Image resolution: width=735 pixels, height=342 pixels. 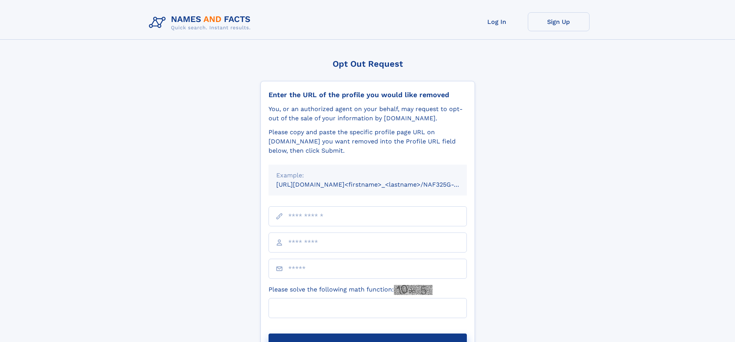 I want to click on div: You, or an authorized agent on your behalf, may request to opt-out of the sale of your informatio..., so click(x=368, y=114).